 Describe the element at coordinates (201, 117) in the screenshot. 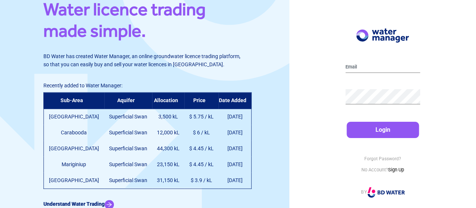

I see `td: $ 5.75 / kL` at that location.